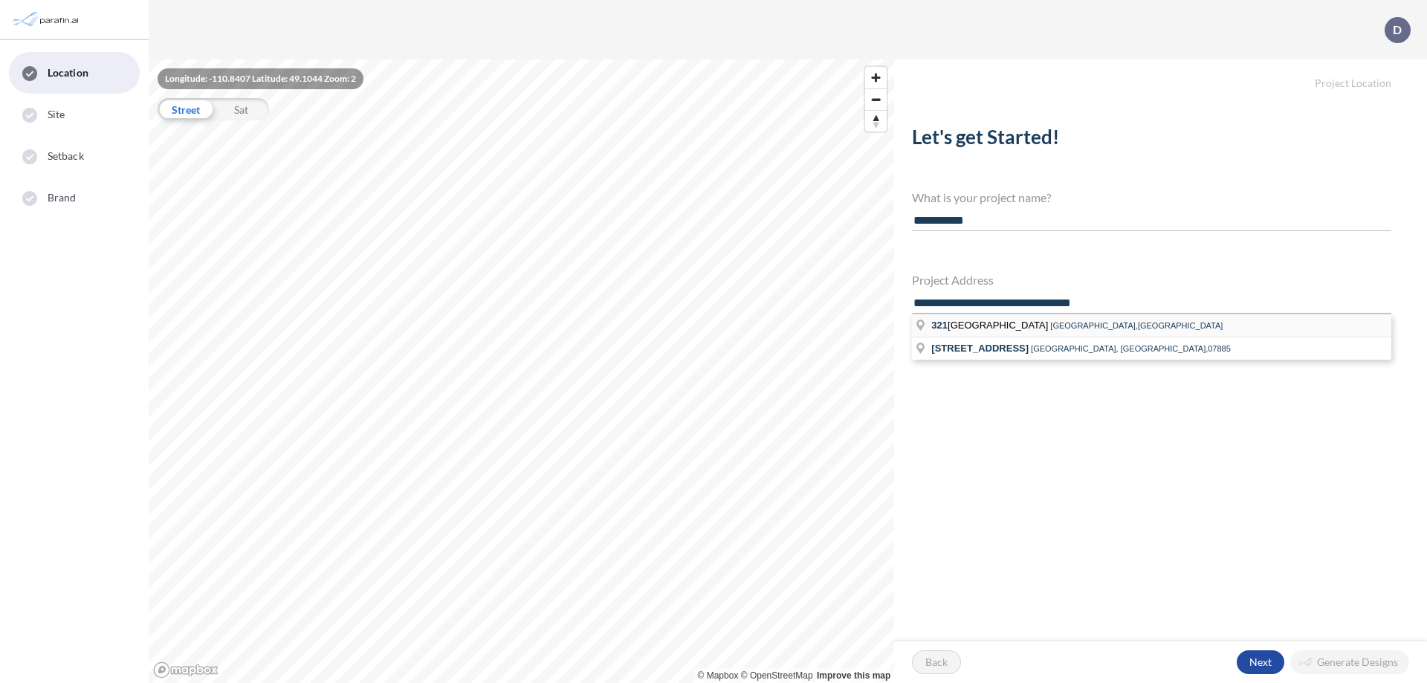  What do you see at coordinates (1261, 662) in the screenshot?
I see `p: Next` at bounding box center [1261, 662].